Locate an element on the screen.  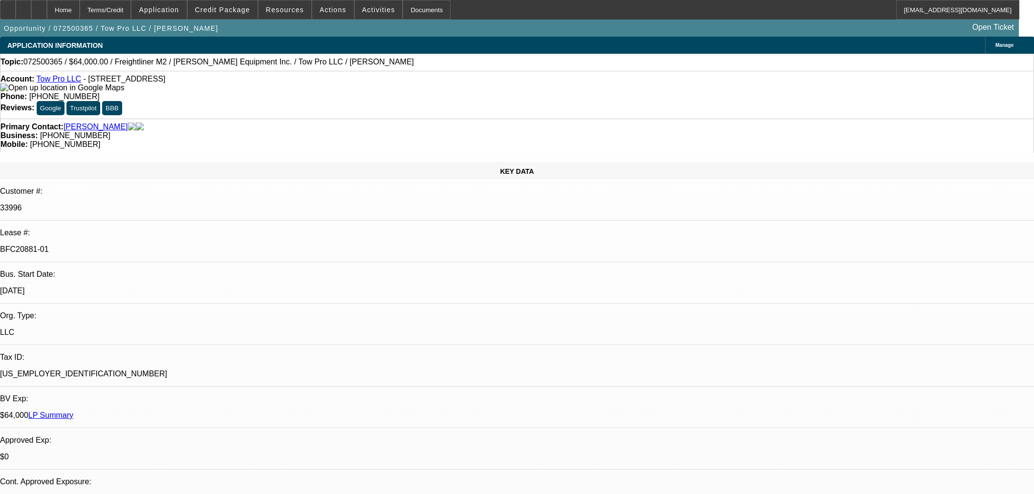
span: APPLICATION INFORMATION is located at coordinates (55, 45).